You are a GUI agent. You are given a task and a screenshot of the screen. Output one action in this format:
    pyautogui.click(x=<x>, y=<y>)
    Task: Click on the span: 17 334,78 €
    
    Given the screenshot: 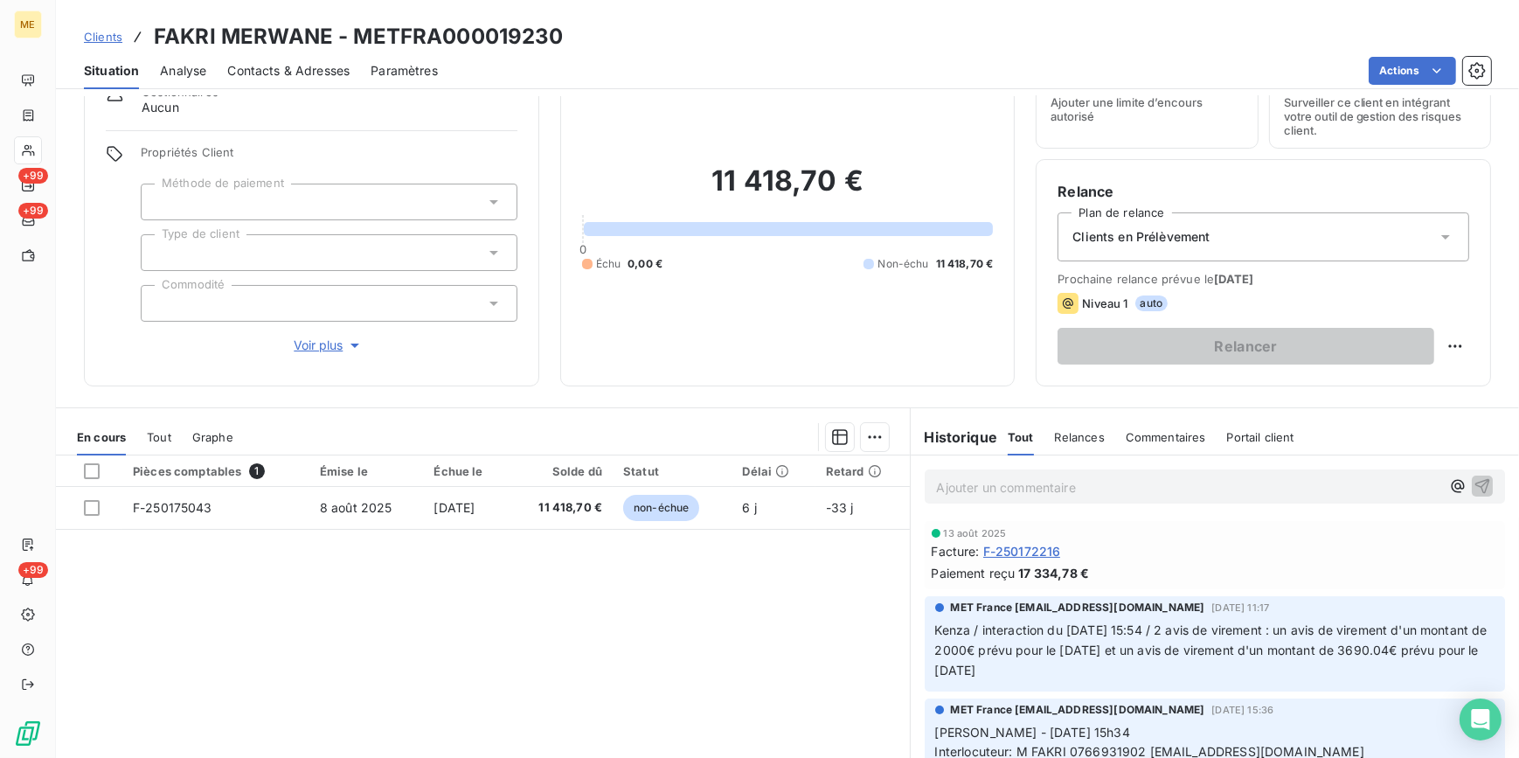 What is the action you would take?
    pyautogui.click(x=1053, y=572)
    